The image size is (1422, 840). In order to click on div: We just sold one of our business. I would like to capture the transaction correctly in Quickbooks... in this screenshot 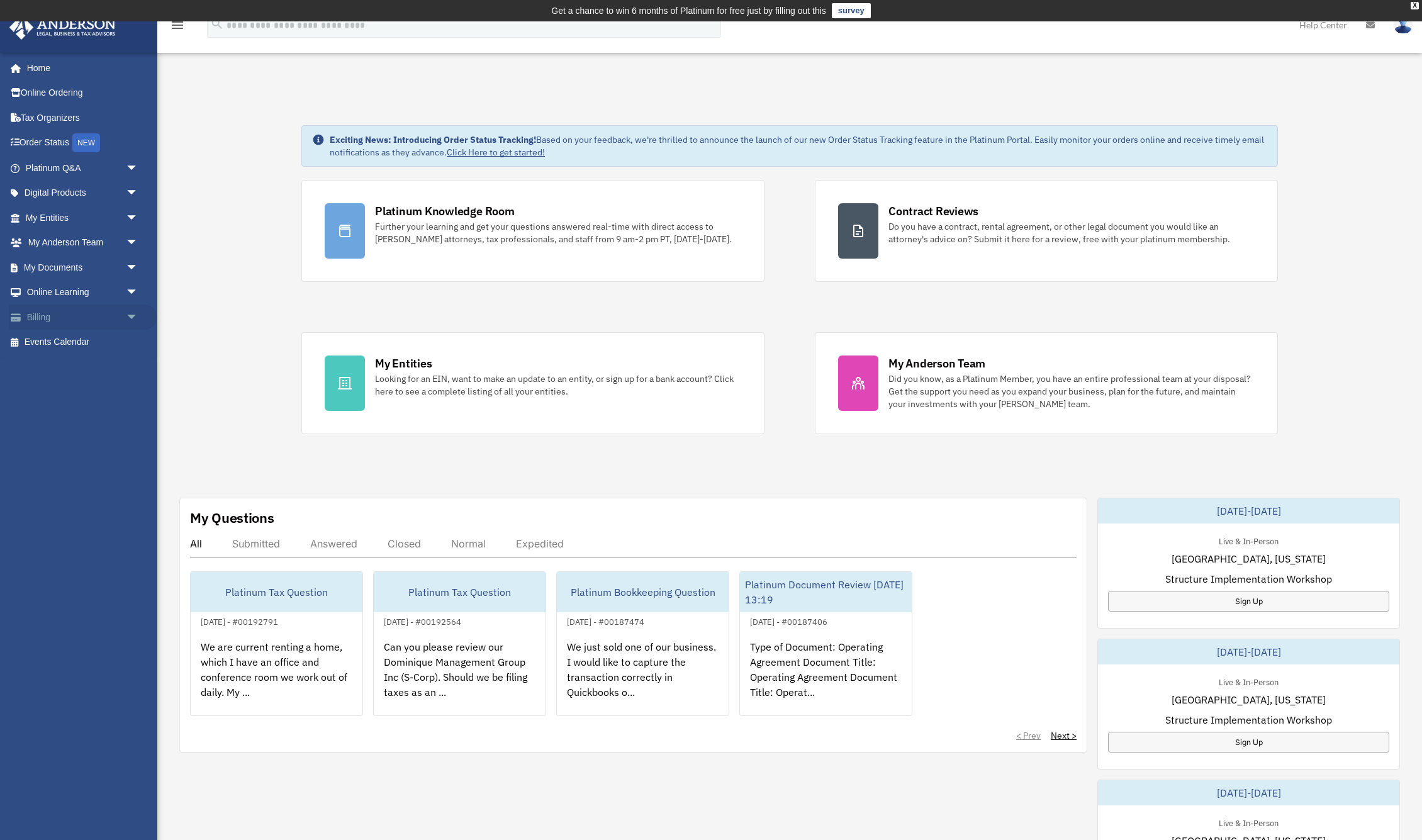, I will do `click(643, 678)`.